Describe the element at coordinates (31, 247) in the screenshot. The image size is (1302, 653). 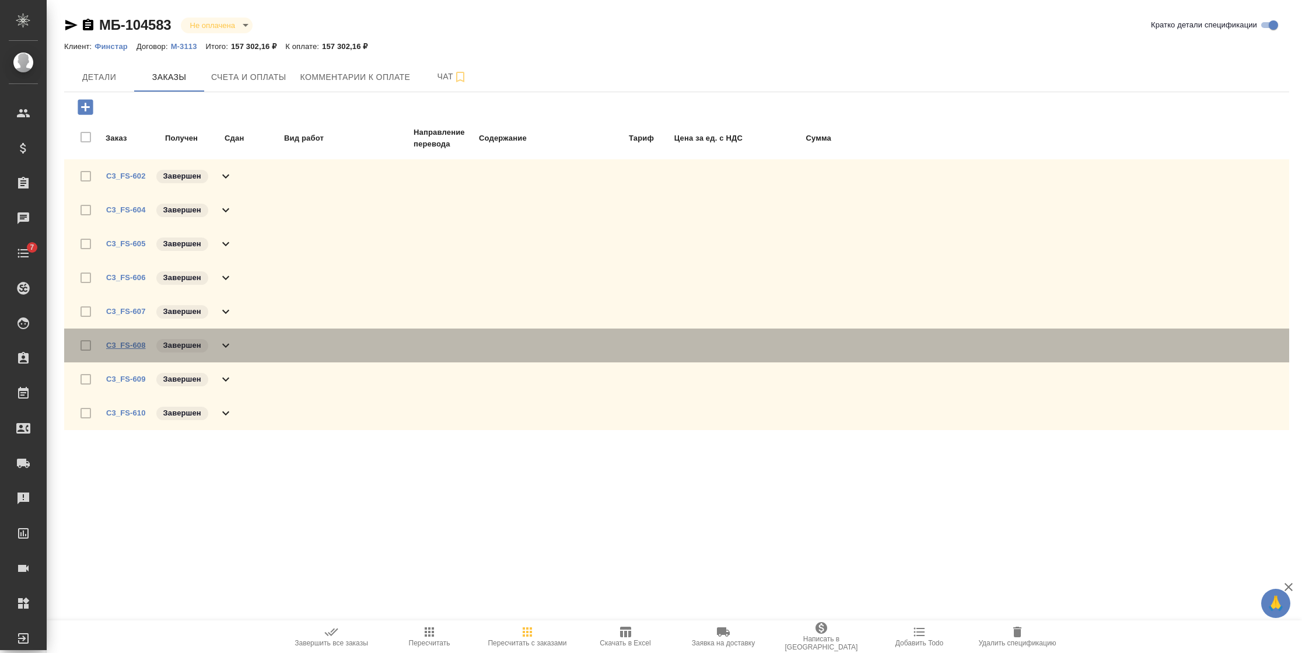
I see `span: 7` at that location.